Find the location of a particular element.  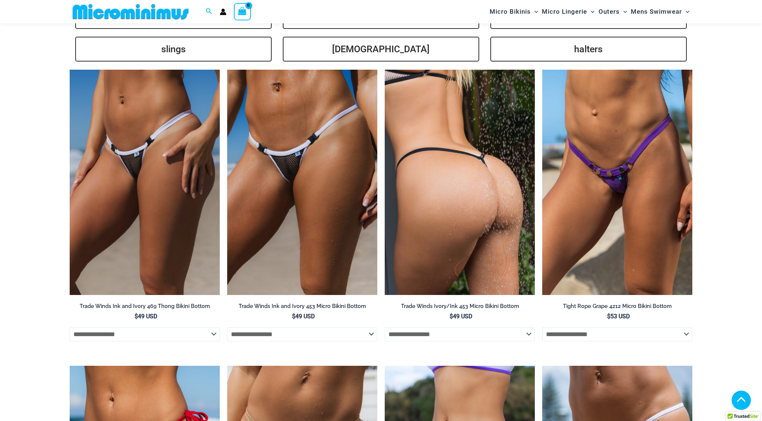

a: View Shopping Cart, empty is located at coordinates (243, 11).